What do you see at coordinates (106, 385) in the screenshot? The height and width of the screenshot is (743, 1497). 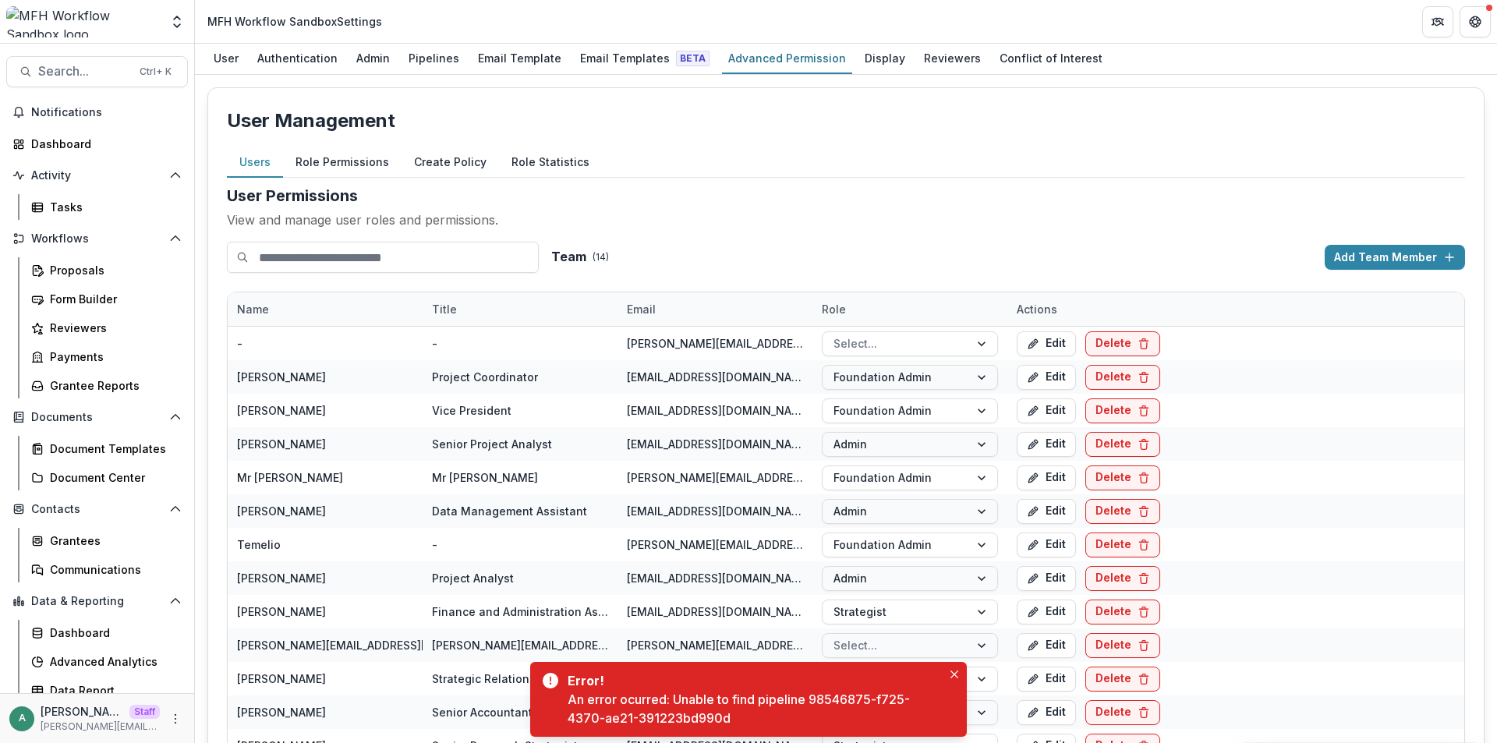 I see `a: Grantee Reports` at bounding box center [106, 385].